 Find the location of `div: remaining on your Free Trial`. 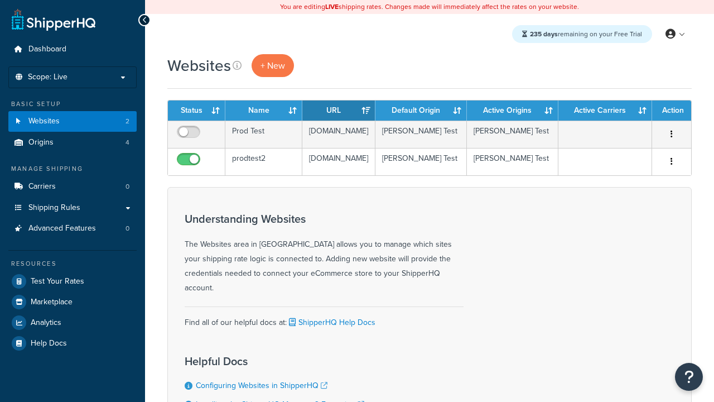

div: remaining on your Free Trial is located at coordinates (582, 34).